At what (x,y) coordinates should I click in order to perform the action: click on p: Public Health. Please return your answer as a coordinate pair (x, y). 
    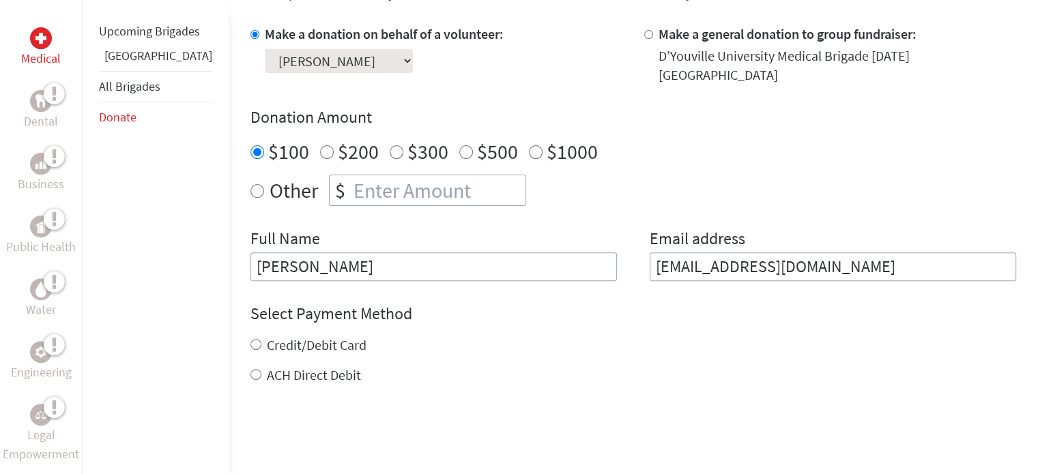
    Looking at the image, I should click on (41, 247).